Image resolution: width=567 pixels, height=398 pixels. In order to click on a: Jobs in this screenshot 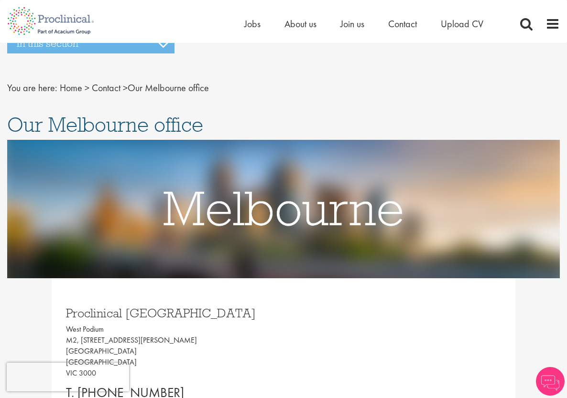, I will do `click(252, 24)`.